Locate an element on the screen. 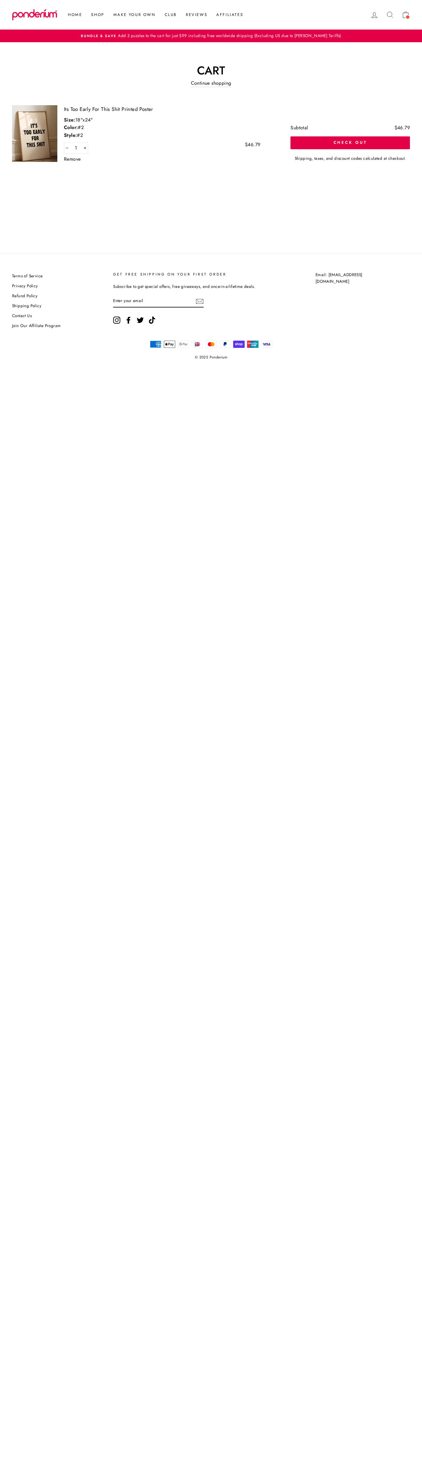 The width and height of the screenshot is (422, 1465). div: 18"x24" is located at coordinates (162, 120).